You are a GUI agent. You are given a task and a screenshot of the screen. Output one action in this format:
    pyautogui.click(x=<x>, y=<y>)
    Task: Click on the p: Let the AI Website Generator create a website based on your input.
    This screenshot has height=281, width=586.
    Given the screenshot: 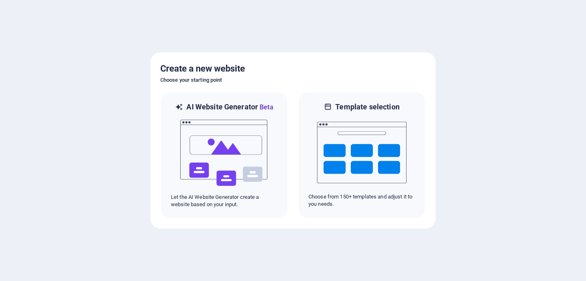 What is the action you would take?
    pyautogui.click(x=224, y=201)
    